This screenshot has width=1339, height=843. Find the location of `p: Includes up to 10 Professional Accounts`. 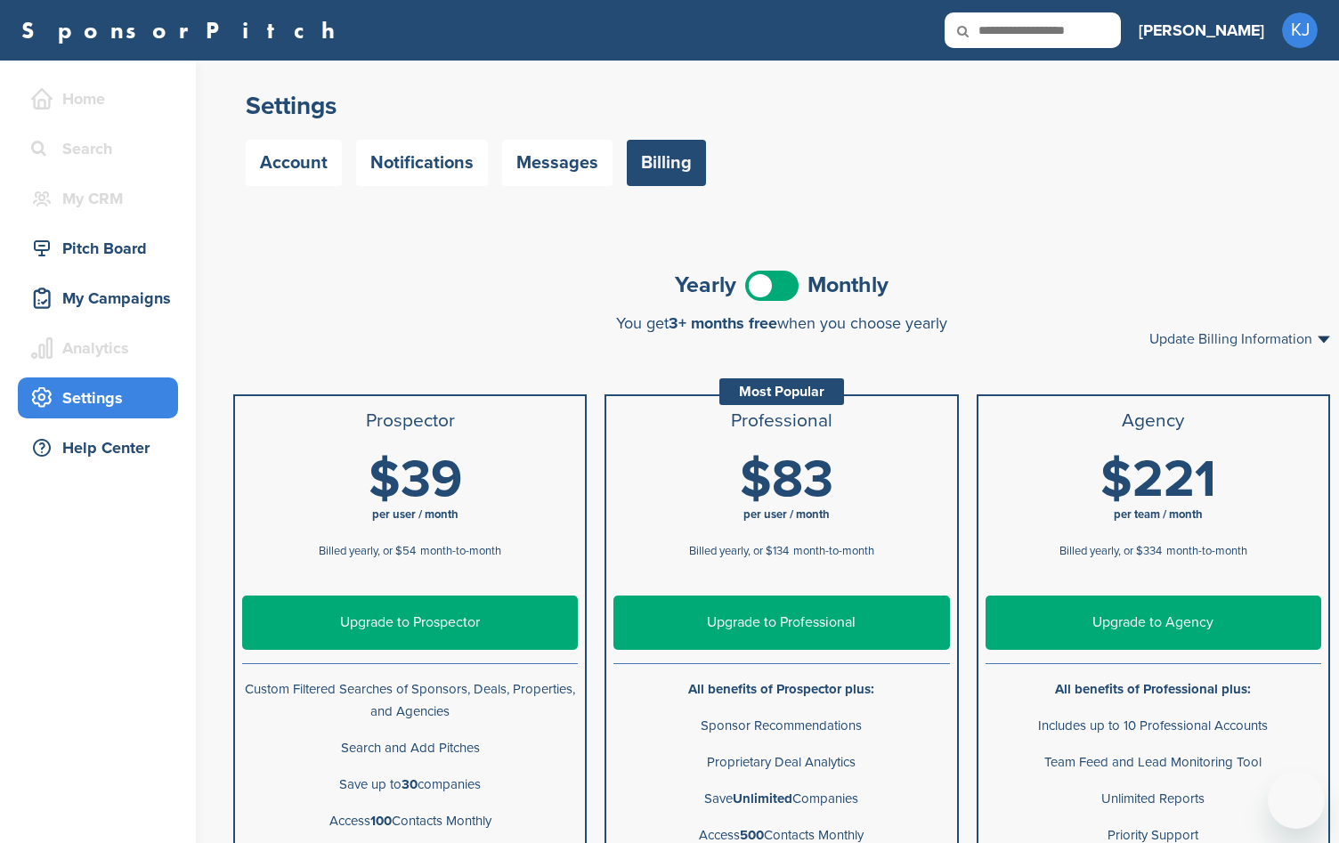

p: Includes up to 10 Professional Accounts is located at coordinates (1153, 725).